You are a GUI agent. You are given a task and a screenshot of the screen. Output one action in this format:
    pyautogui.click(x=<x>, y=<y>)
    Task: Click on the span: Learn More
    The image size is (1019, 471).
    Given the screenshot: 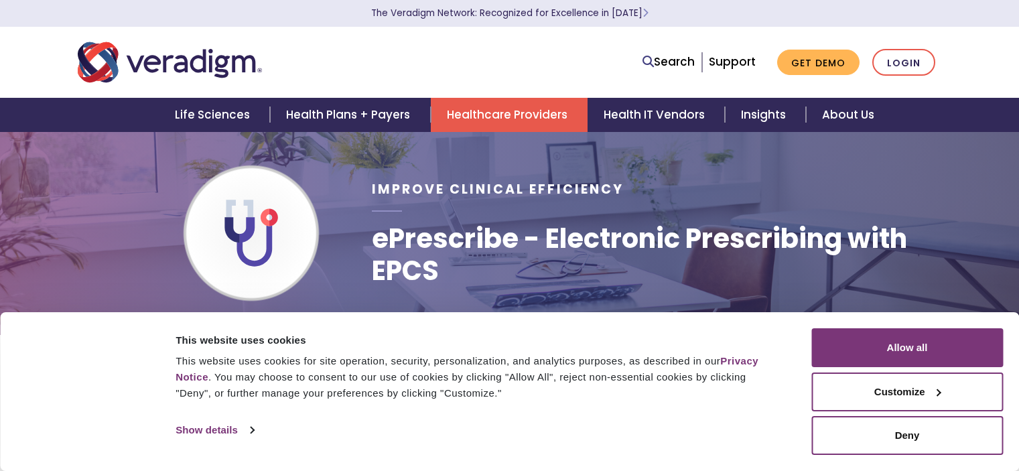 What is the action you would take?
    pyautogui.click(x=645, y=13)
    